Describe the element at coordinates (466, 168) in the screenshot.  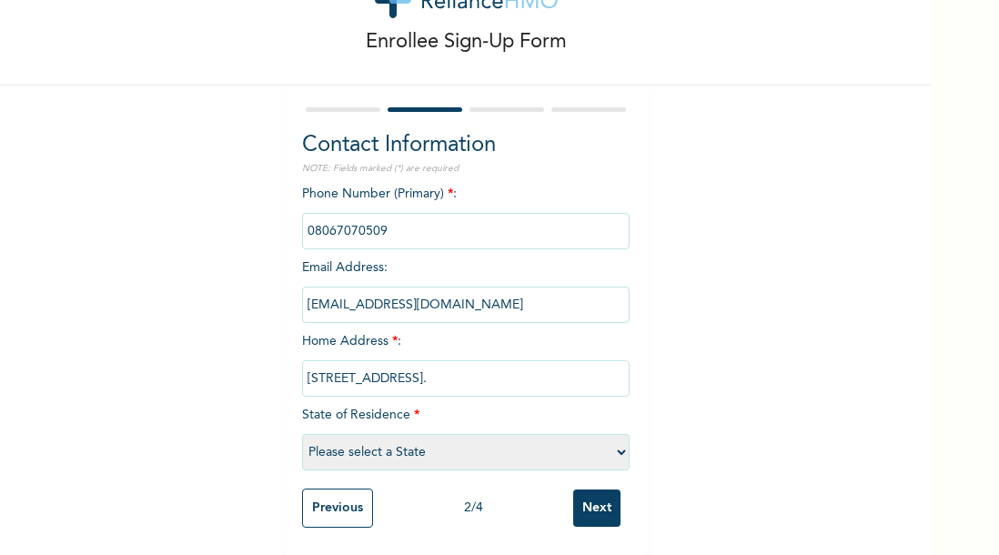
I see `p: NOTE: Fields marked (*) are required` at that location.